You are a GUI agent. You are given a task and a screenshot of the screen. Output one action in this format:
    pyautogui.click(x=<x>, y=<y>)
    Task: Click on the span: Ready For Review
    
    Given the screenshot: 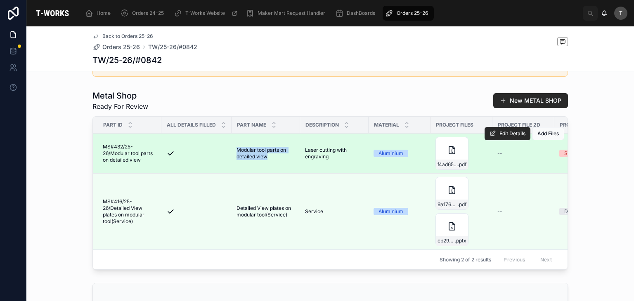 What is the action you would take?
    pyautogui.click(x=120, y=107)
    